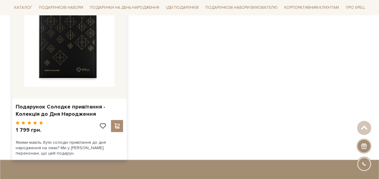 Image resolution: width=379 pixels, height=179 pixels. I want to click on a: Подарунки на День народження, so click(125, 8).